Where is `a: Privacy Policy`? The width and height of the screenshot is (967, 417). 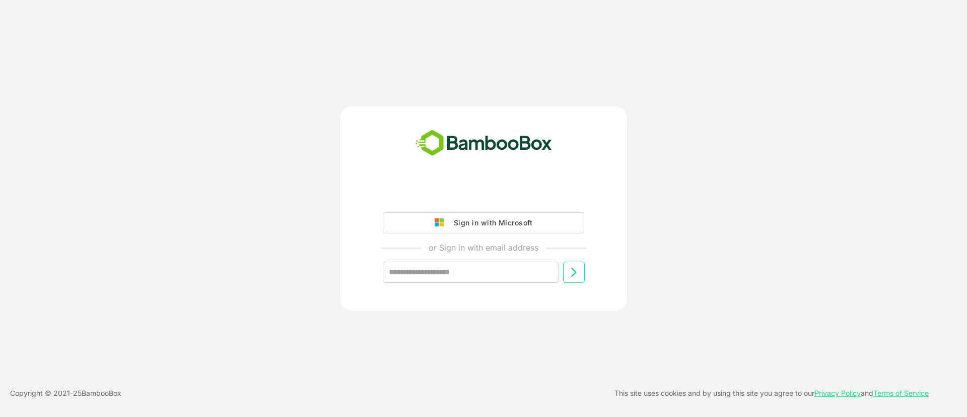 a: Privacy Policy is located at coordinates (838, 392).